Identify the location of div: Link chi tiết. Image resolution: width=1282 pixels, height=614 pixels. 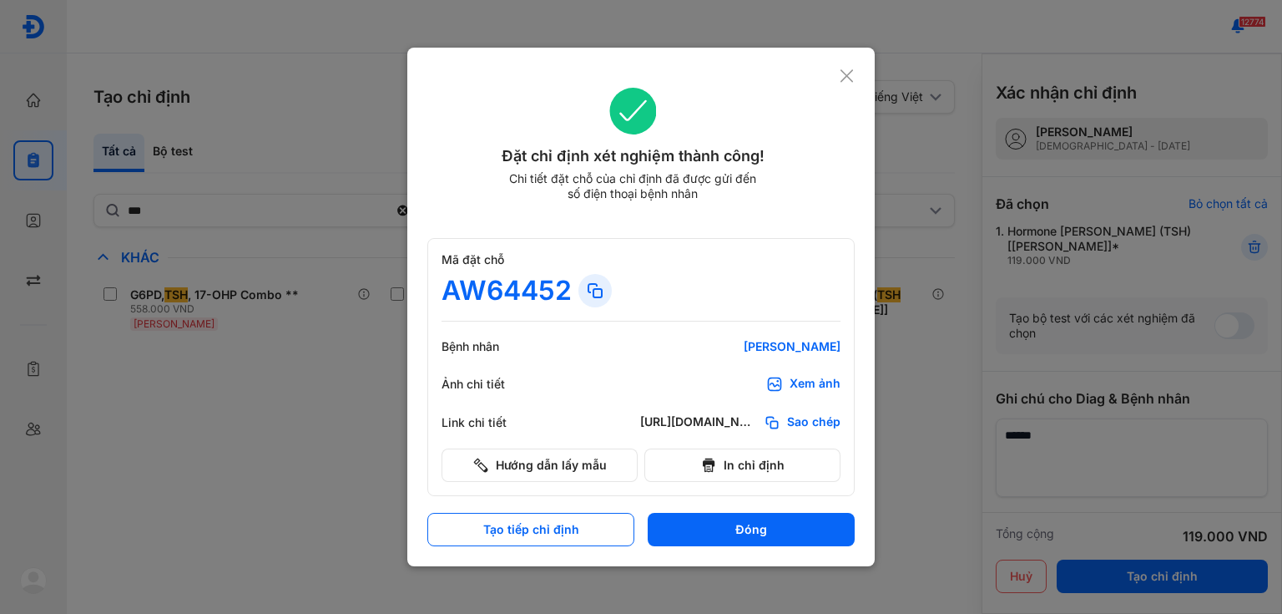
(492, 422).